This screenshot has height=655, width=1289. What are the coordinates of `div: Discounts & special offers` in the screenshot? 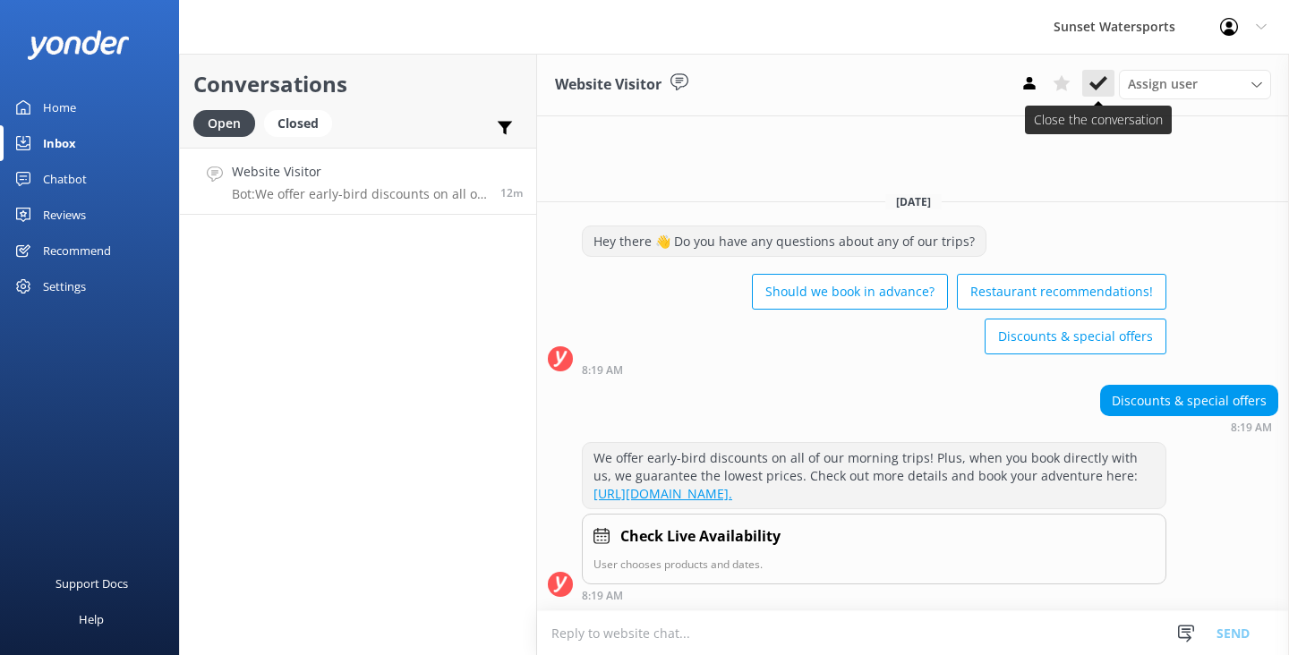 It's located at (1189, 401).